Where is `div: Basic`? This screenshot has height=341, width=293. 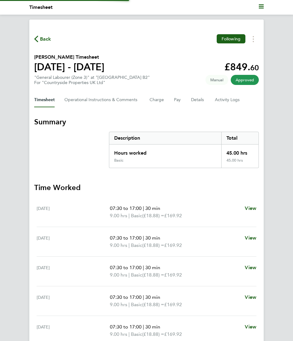 div: Basic is located at coordinates (119, 160).